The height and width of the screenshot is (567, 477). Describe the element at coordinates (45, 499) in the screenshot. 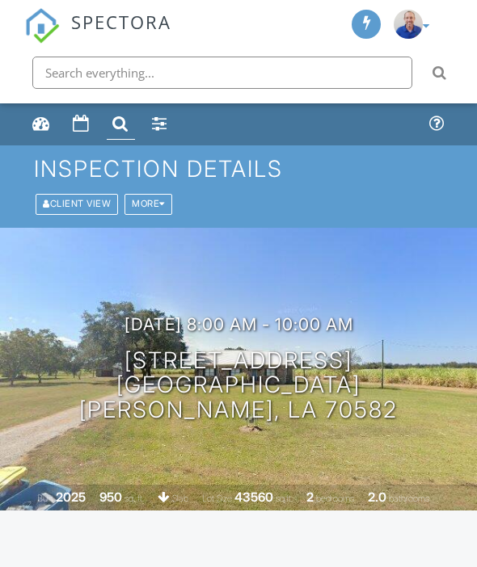

I see `span: Built` at that location.